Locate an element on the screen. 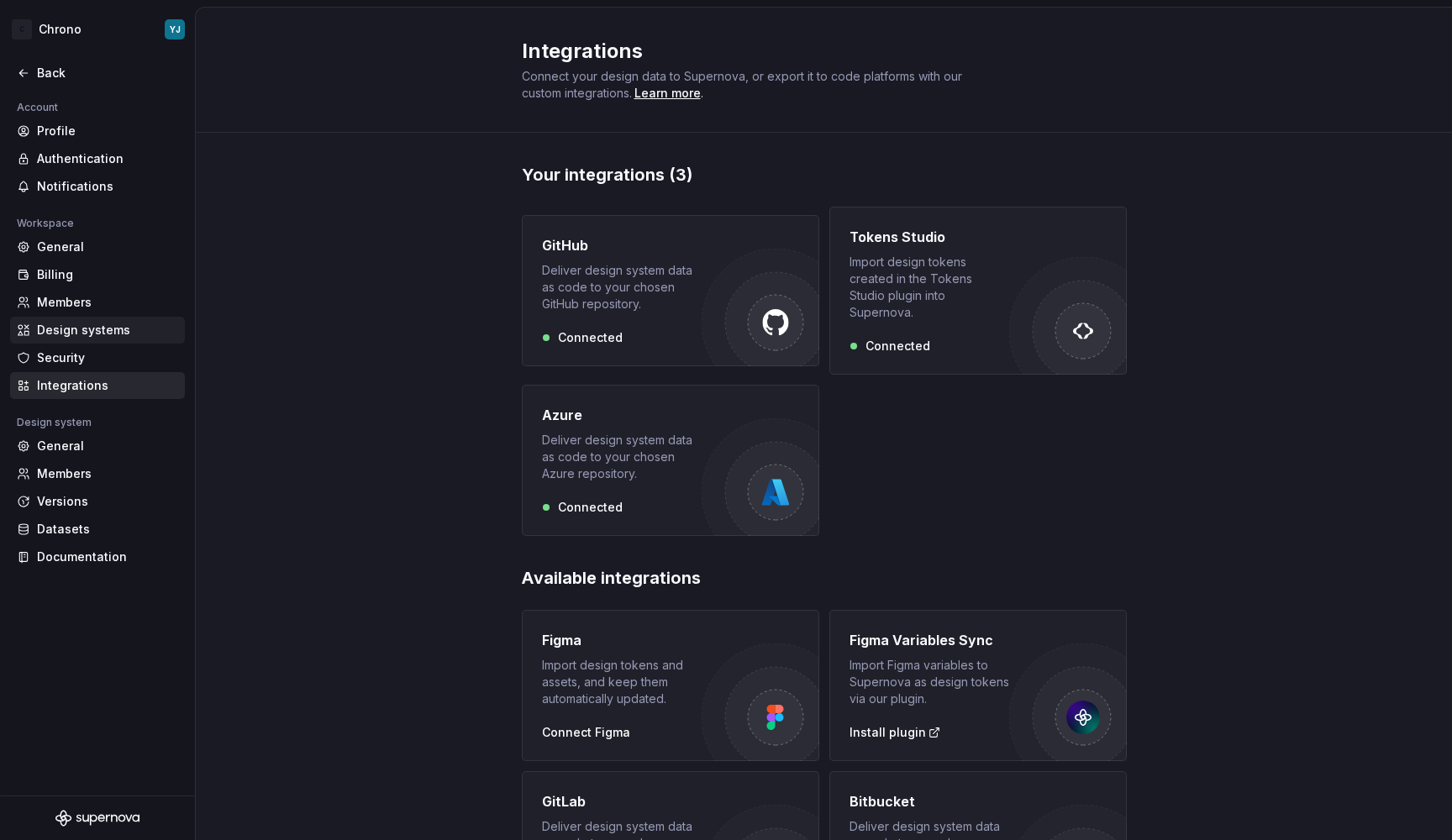  div: Back is located at coordinates (108, 73).